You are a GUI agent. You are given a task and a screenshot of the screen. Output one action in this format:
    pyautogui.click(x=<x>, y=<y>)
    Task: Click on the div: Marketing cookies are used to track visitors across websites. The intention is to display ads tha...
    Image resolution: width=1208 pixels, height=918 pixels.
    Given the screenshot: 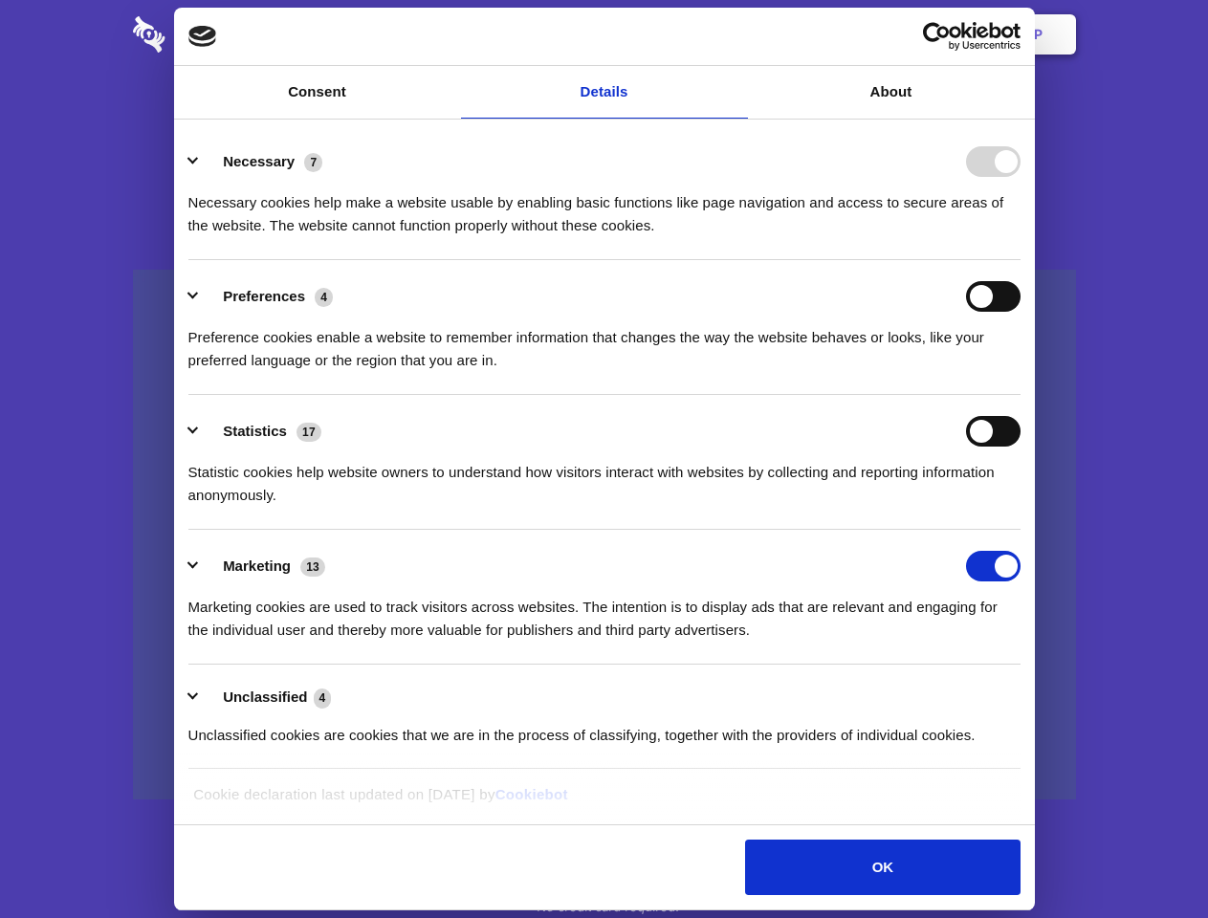 What is the action you would take?
    pyautogui.click(x=605, y=611)
    